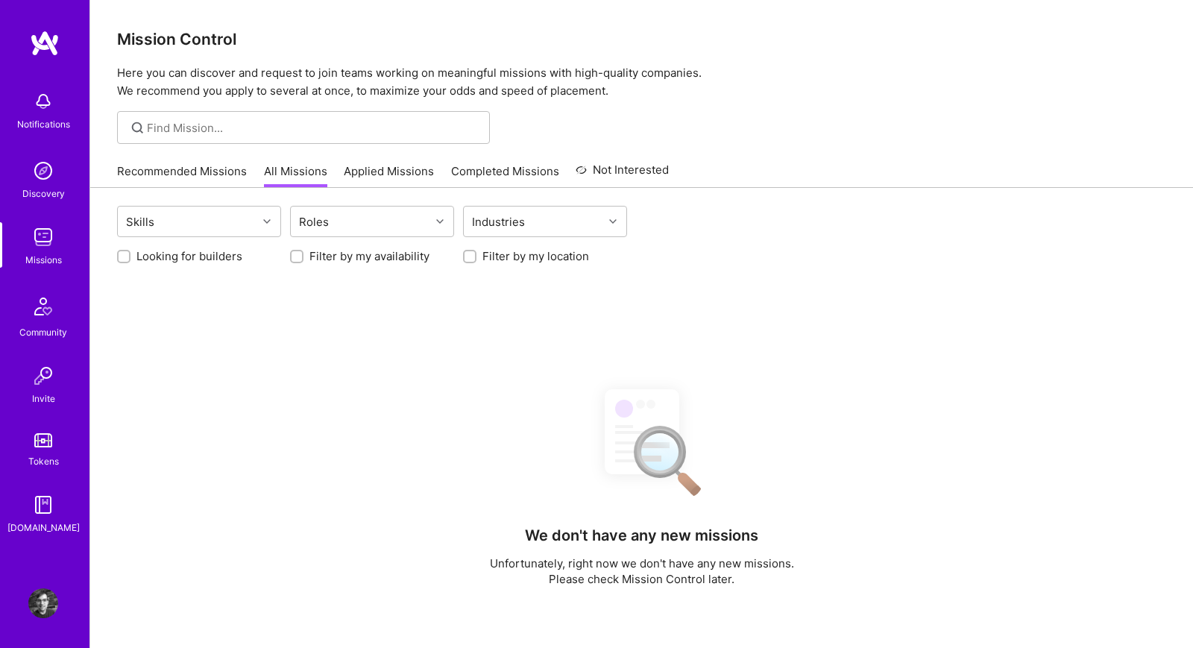 Image resolution: width=1193 pixels, height=648 pixels. I want to click on label: Filter by my location, so click(535, 256).